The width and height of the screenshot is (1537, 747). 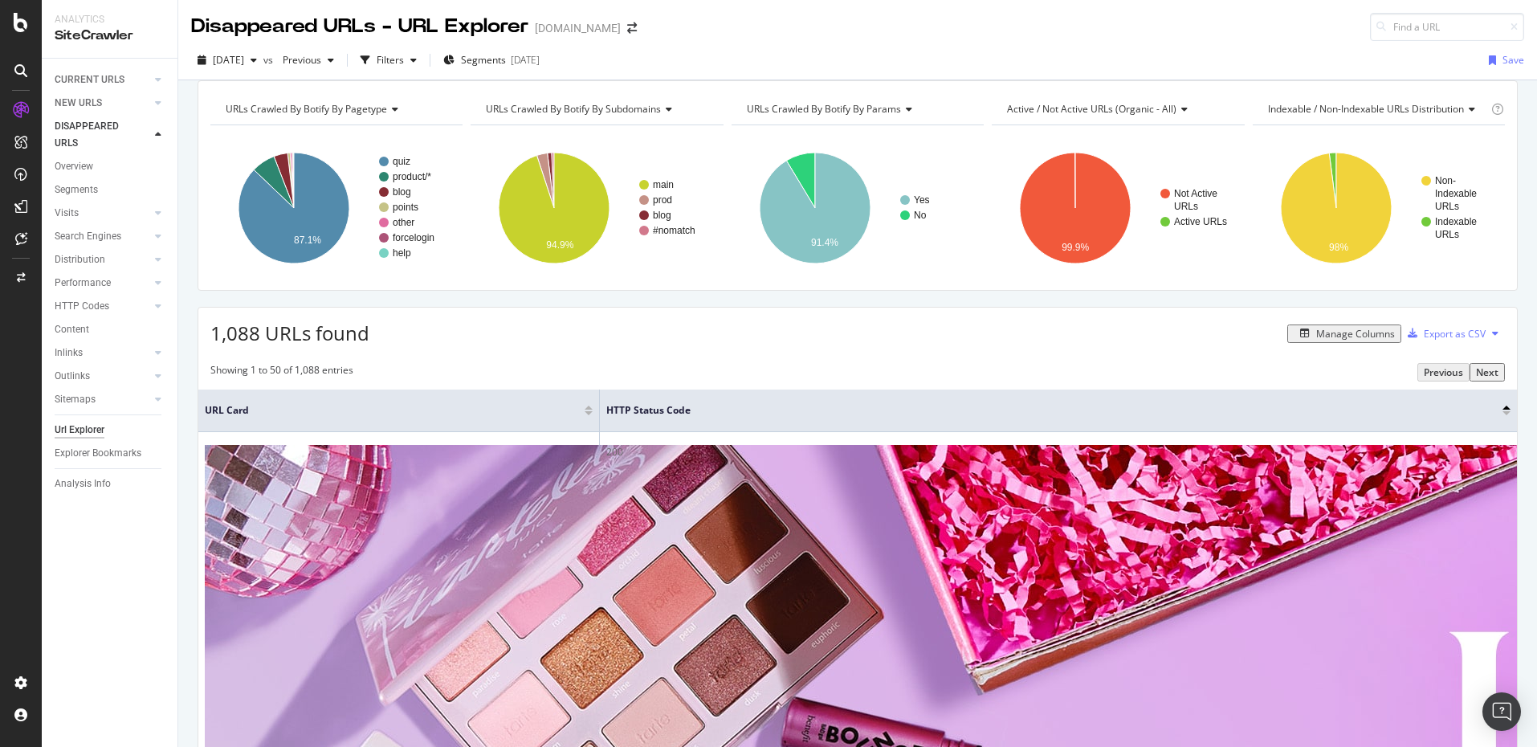 I want to click on text: prod, so click(x=663, y=200).